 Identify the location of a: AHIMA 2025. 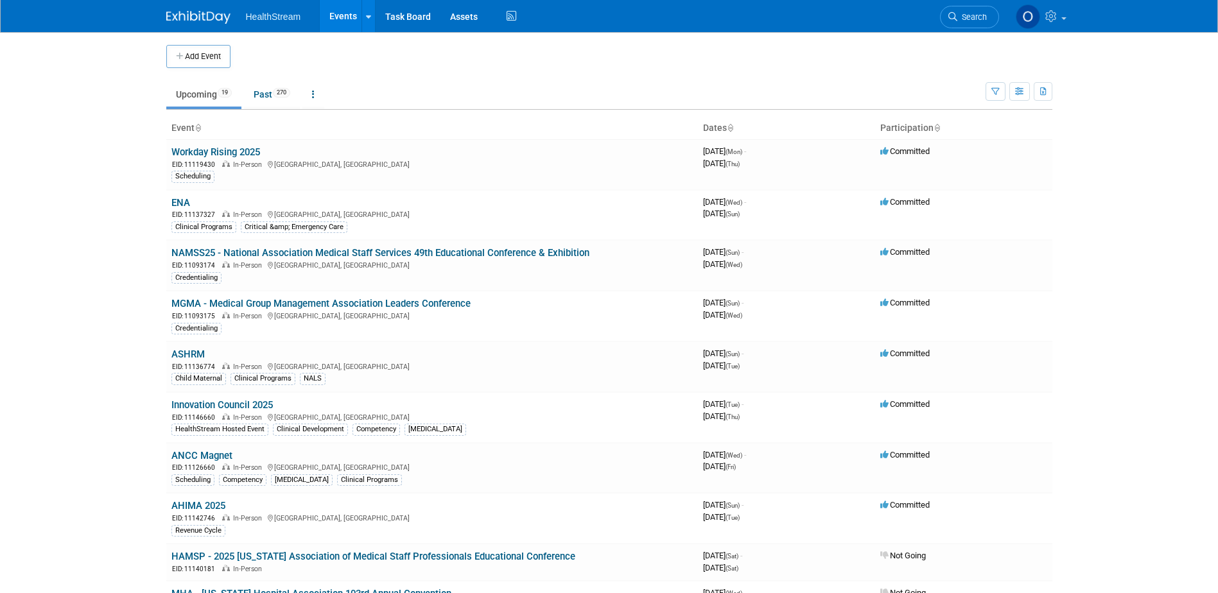
(198, 506).